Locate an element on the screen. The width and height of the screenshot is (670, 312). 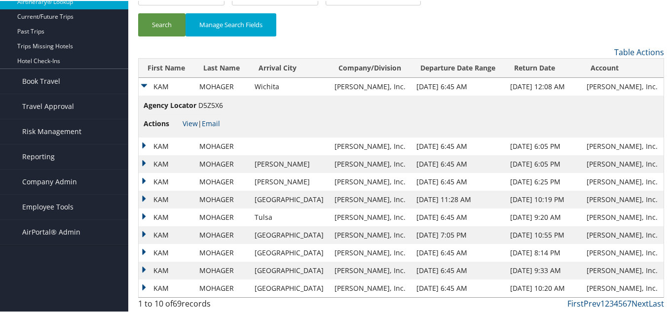
th: Return Date: activate to sort column ascending is located at coordinates (543, 67).